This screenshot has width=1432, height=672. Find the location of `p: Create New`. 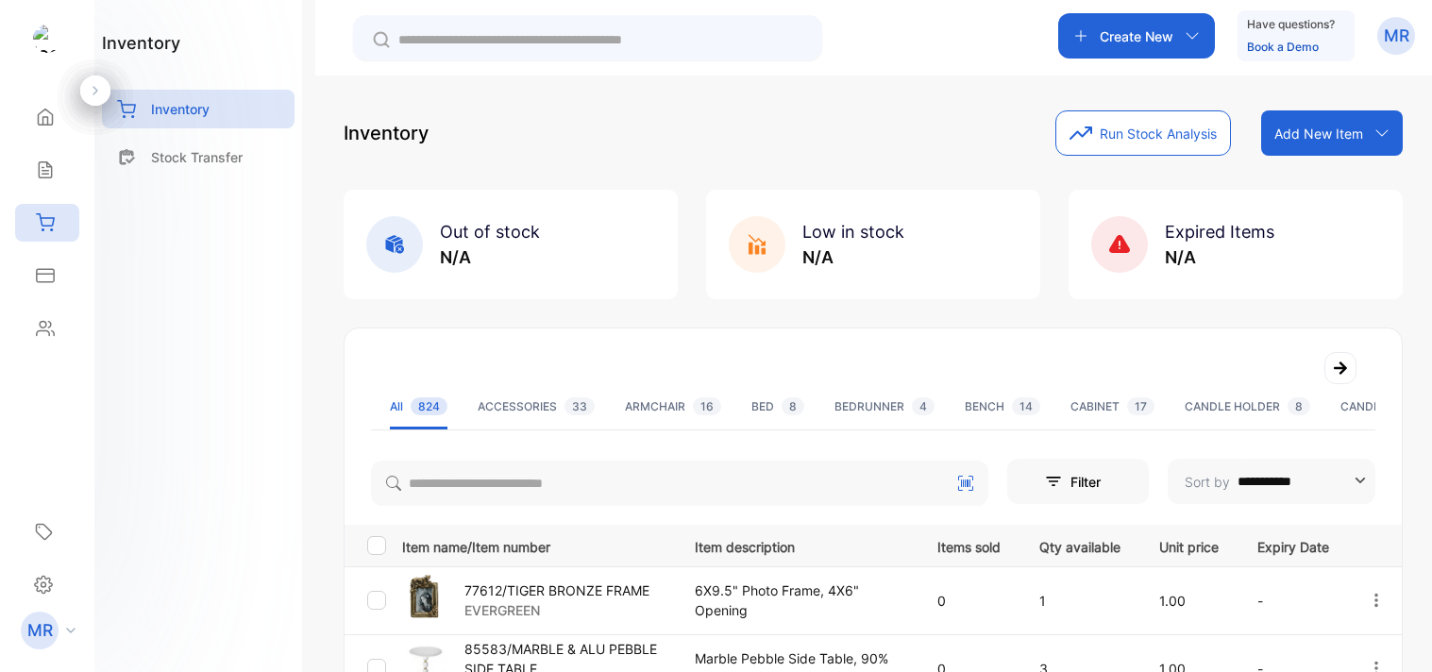

p: Create New is located at coordinates (1137, 36).